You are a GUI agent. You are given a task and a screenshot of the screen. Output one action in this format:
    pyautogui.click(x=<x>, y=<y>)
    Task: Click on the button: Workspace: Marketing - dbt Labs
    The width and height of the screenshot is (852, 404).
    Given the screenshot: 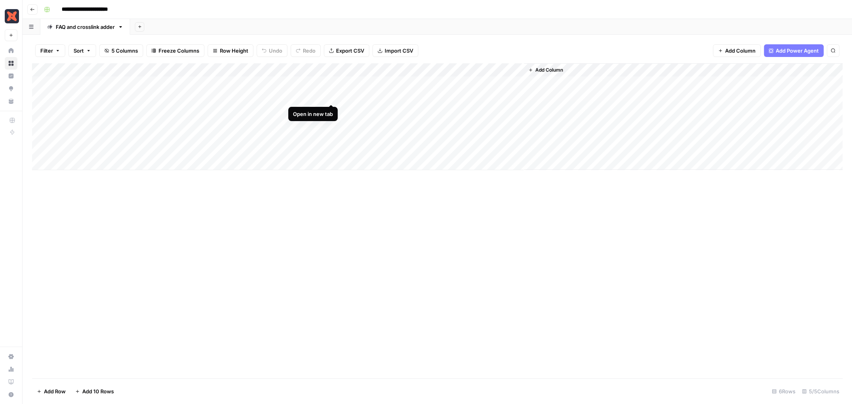 What is the action you would take?
    pyautogui.click(x=11, y=16)
    